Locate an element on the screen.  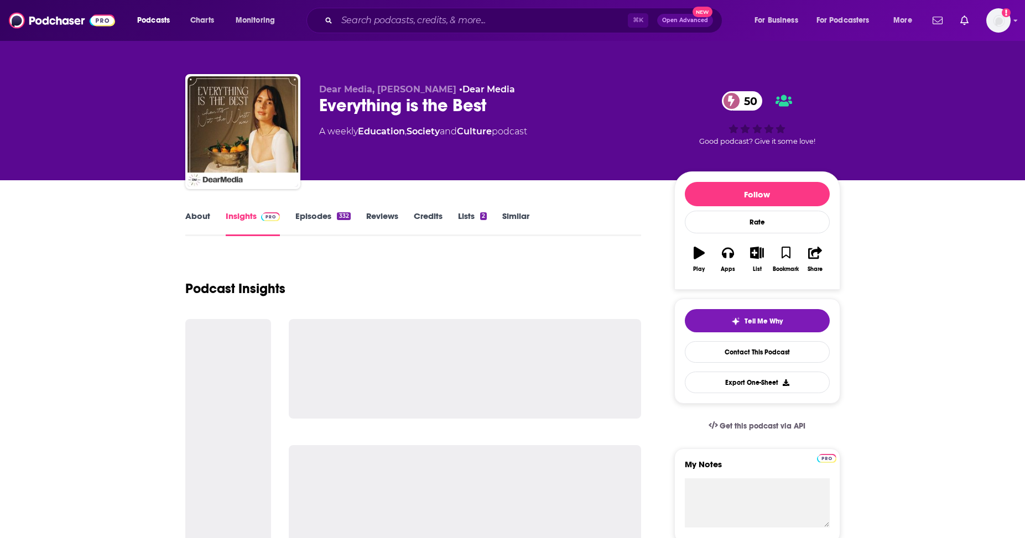
a: Get this podcast via API is located at coordinates (757, 426).